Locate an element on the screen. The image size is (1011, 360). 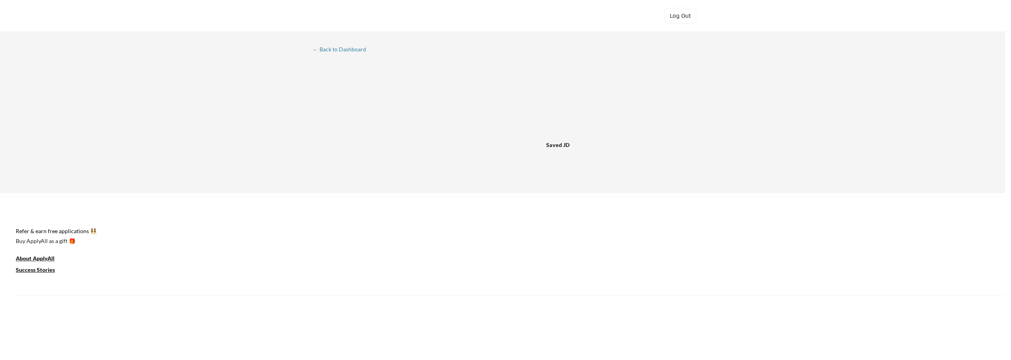
div: These are job applications we think you'd be a good fit for, but couldn't apply you to automatica... is located at coordinates (401, 105).